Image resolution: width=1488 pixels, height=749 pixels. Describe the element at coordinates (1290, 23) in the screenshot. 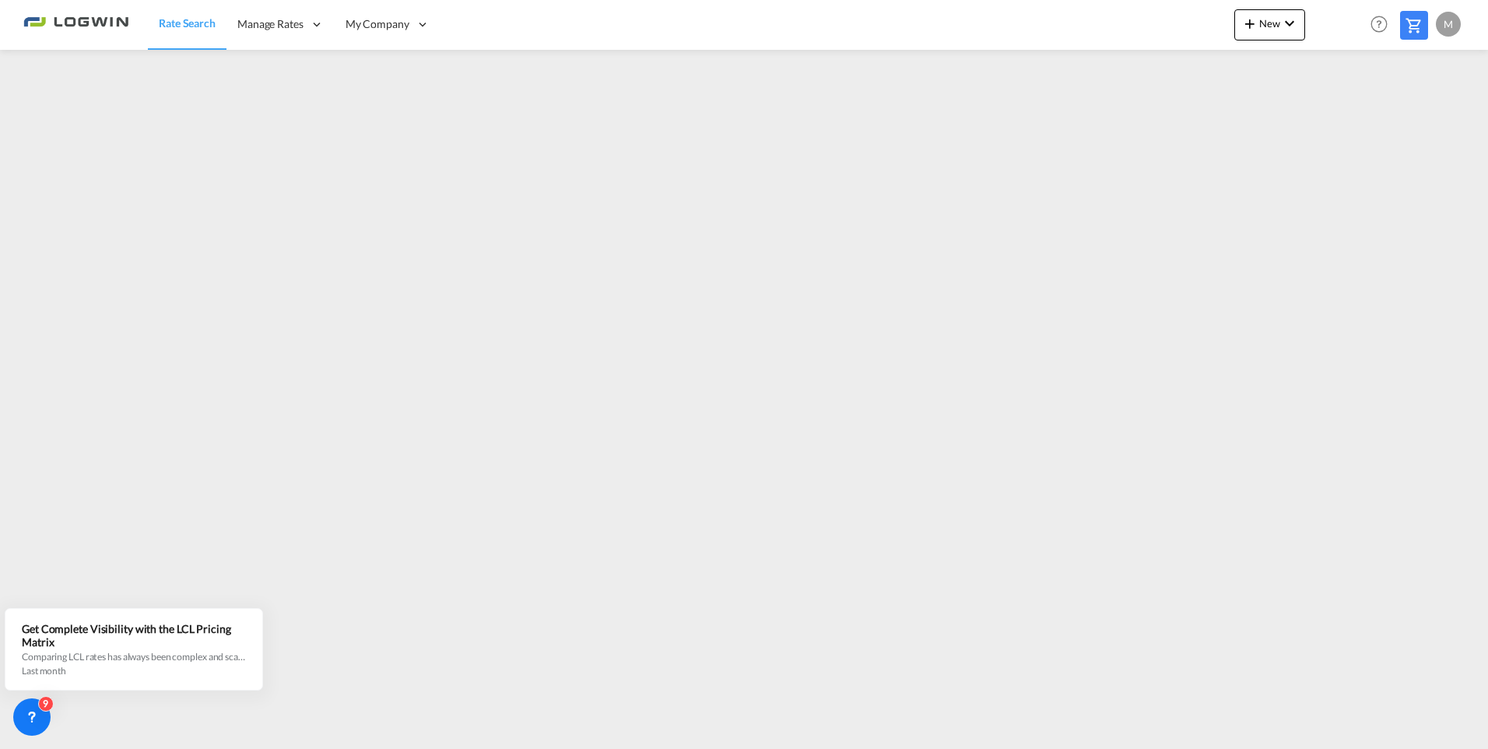

I see `md-icon: icon-chevron-down` at that location.